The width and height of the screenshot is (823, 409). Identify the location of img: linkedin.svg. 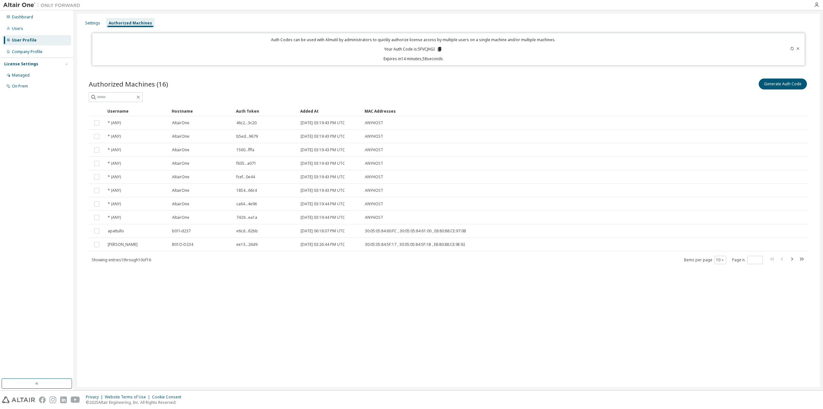
(63, 399).